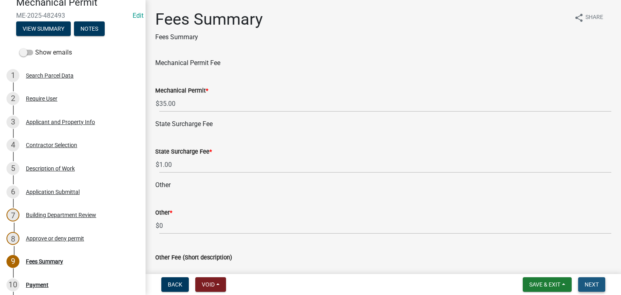  What do you see at coordinates (209, 19) in the screenshot?
I see `h1: Fees Summary` at bounding box center [209, 19].